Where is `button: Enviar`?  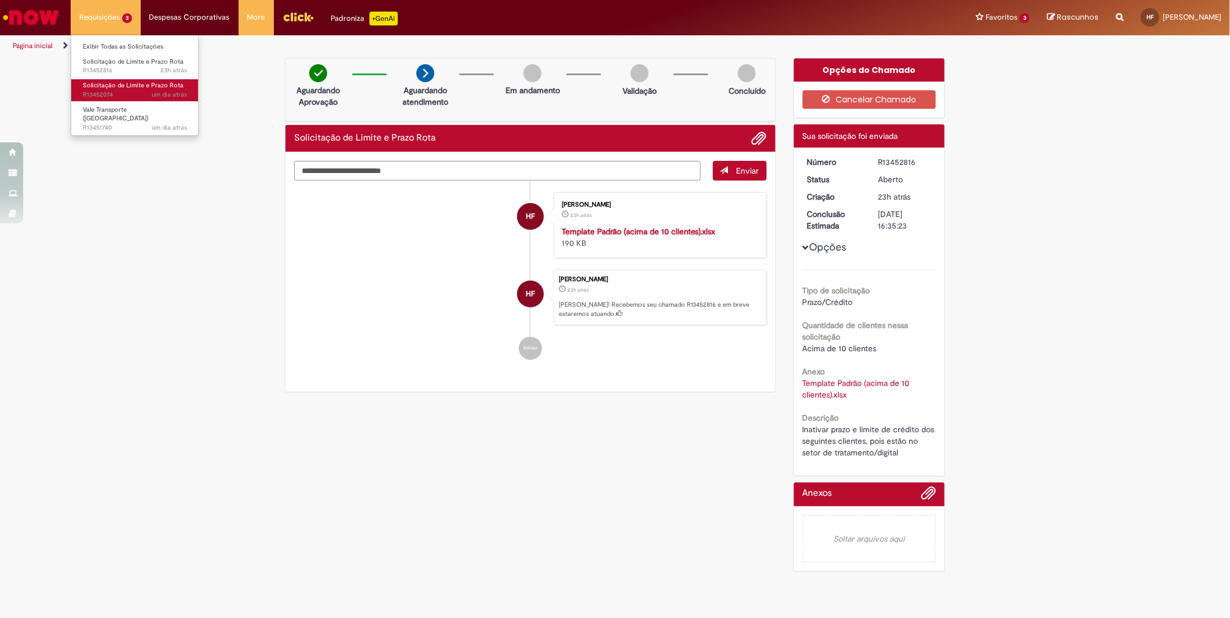
button: Enviar is located at coordinates (739, 171).